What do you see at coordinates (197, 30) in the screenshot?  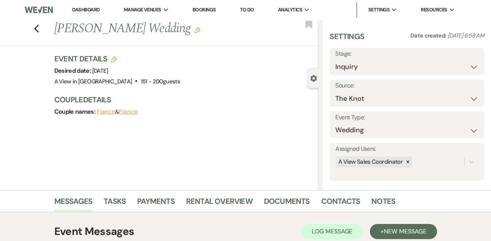 I see `button: Edit` at bounding box center [197, 30].